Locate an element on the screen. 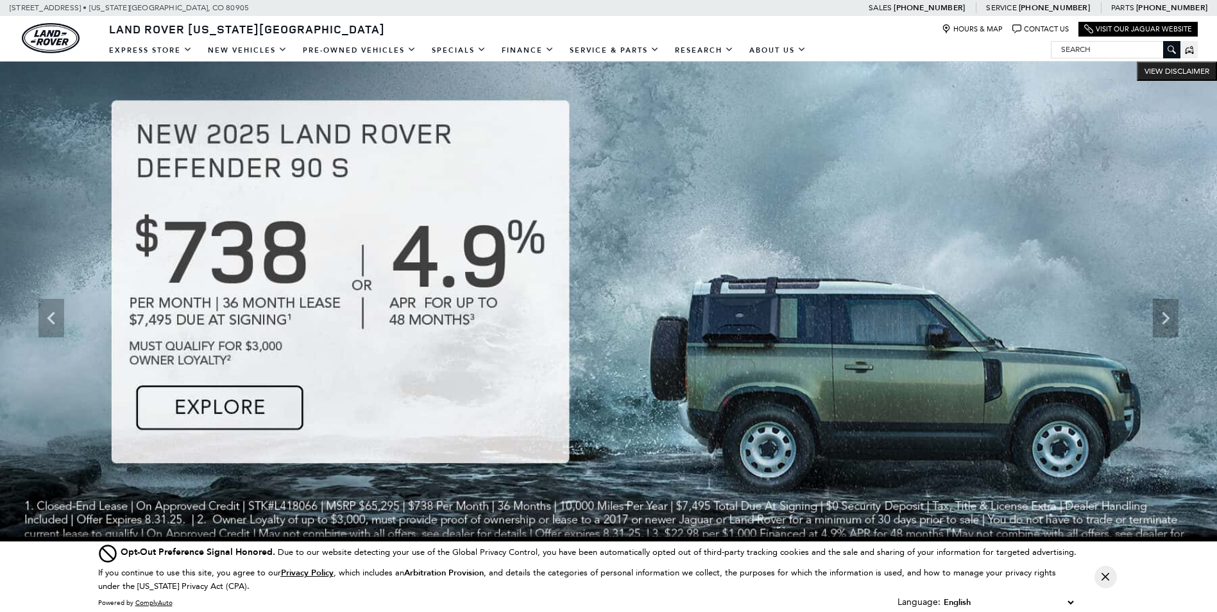 This screenshot has height=612, width=1217. span: Service is located at coordinates (1001, 8).